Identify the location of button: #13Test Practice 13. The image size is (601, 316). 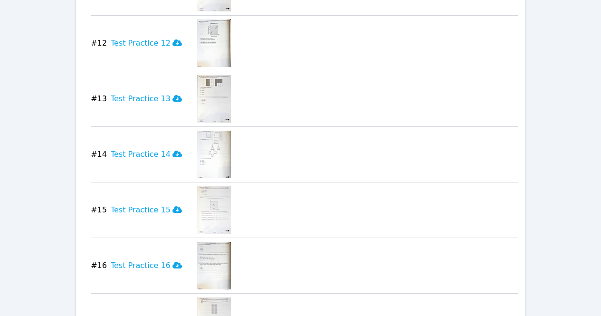
(140, 99).